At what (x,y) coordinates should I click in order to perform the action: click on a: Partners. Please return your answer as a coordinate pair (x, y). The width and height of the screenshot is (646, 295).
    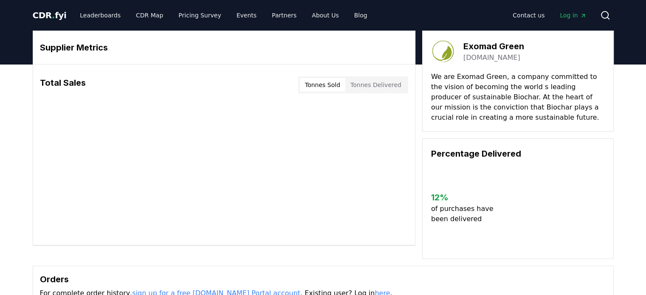
    Looking at the image, I should click on (284, 15).